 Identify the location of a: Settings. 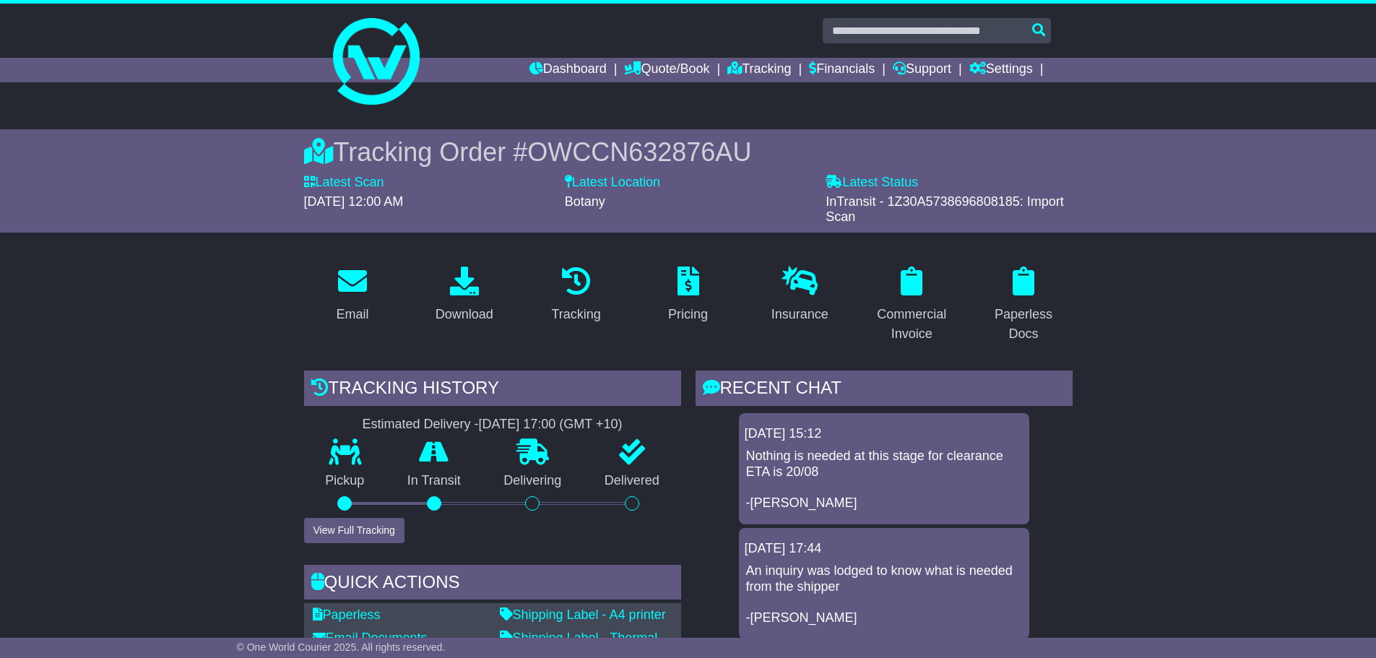
(1001, 70).